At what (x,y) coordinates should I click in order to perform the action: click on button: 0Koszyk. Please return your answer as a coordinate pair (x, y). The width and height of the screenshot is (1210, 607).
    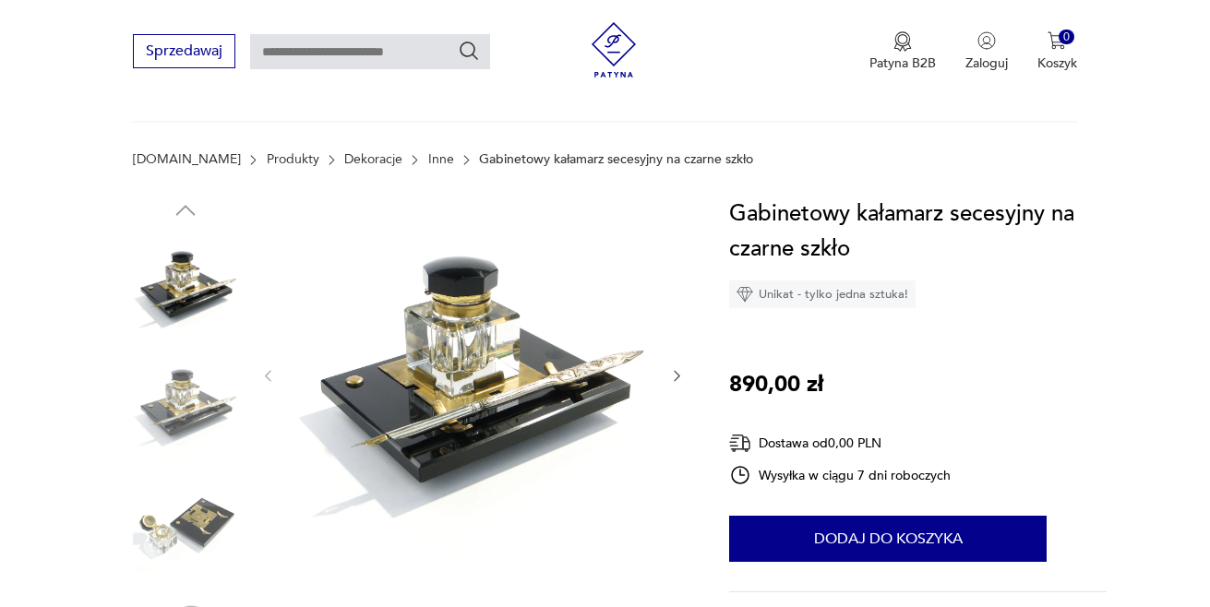
    Looking at the image, I should click on (1057, 52).